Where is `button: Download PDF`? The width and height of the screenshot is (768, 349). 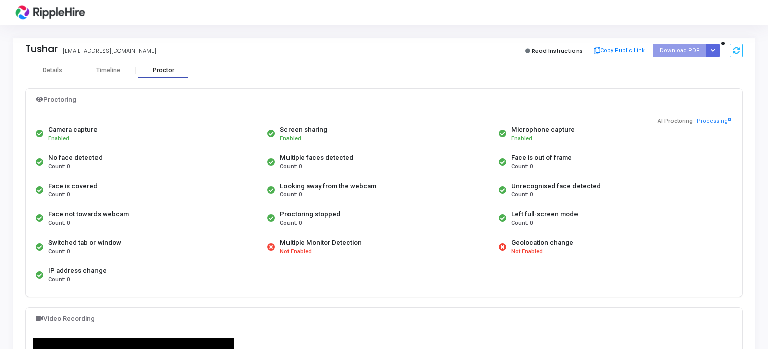
button: Download PDF is located at coordinates (679, 50).